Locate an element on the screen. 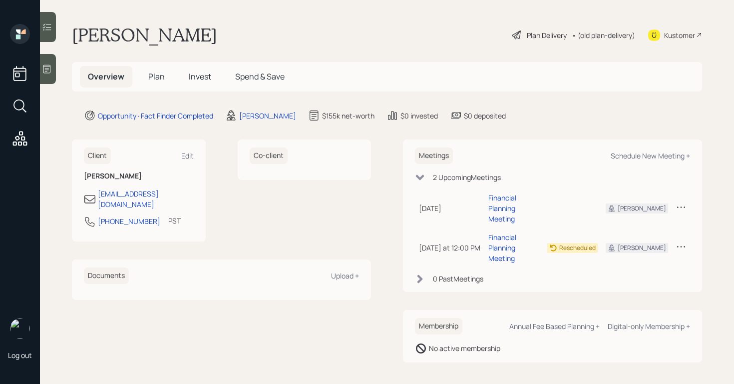  span: Invest is located at coordinates (200, 76).